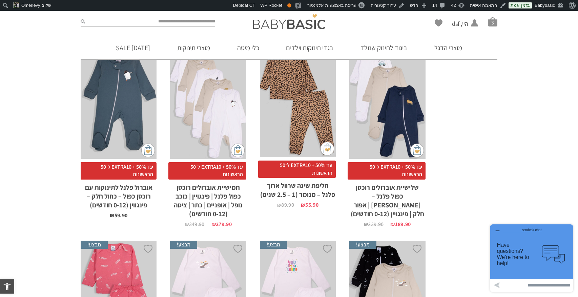  I want to click on h2: אוברול פלנל לתינוקות עם רוכסן כפול – כחול חלק – פינגווין (0-12 חודשים), so click(119, 194).